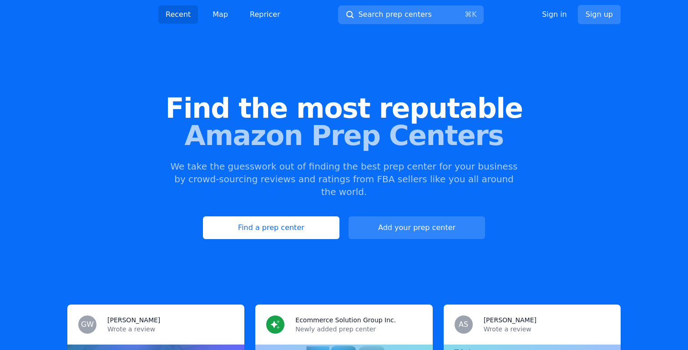 The image size is (688, 350). Describe the element at coordinates (345, 320) in the screenshot. I see `h3: Ecommerce Solution Group Inc.` at that location.